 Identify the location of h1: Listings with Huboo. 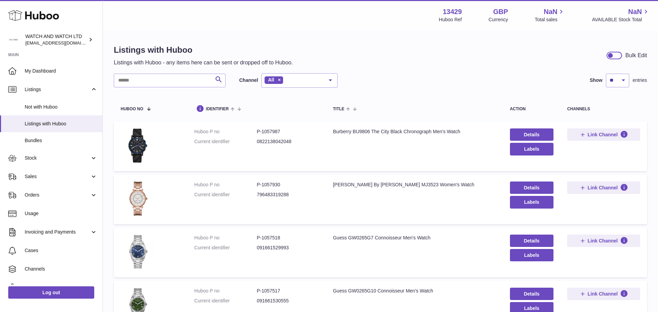
(203, 50).